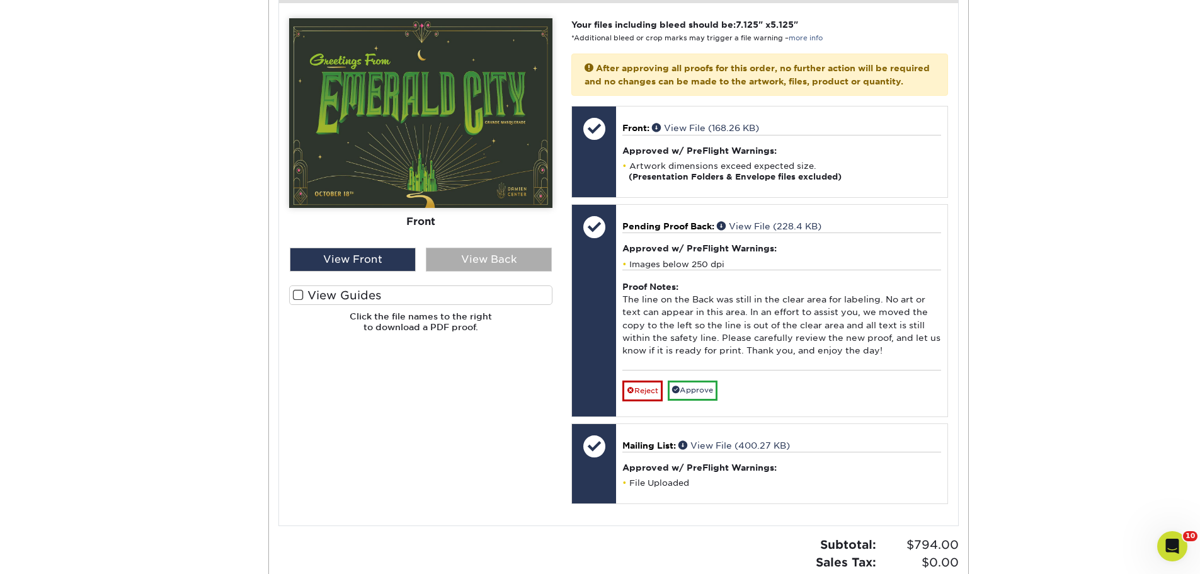  Describe the element at coordinates (668, 226) in the screenshot. I see `span: Pending Proof Back:` at that location.